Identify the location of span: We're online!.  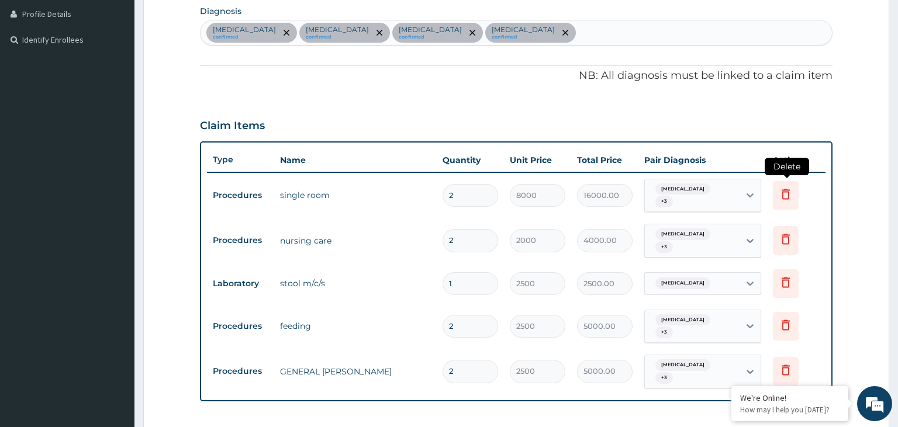
(115, 194).